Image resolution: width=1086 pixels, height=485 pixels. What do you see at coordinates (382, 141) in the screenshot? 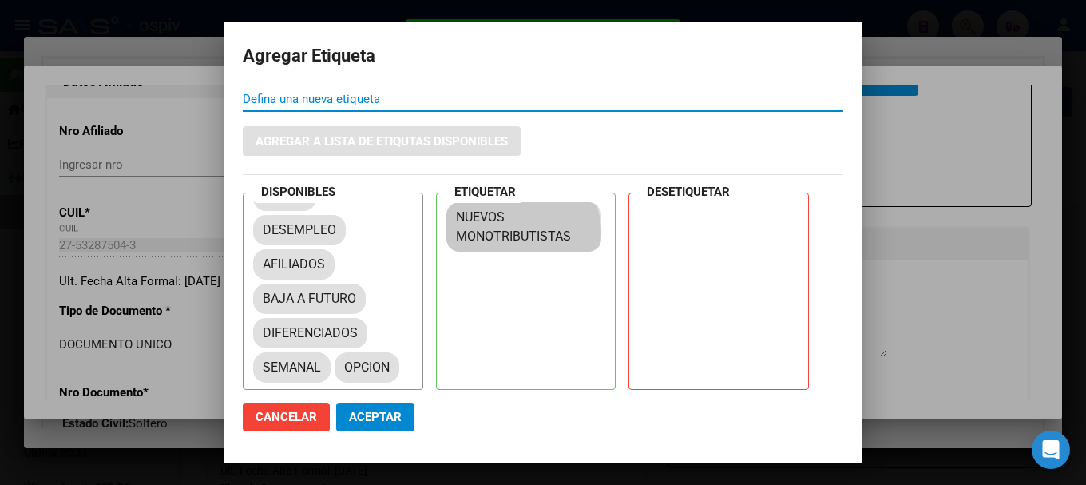
I see `span: Agregar a lista de etiqutas disponibles` at bounding box center [382, 141].